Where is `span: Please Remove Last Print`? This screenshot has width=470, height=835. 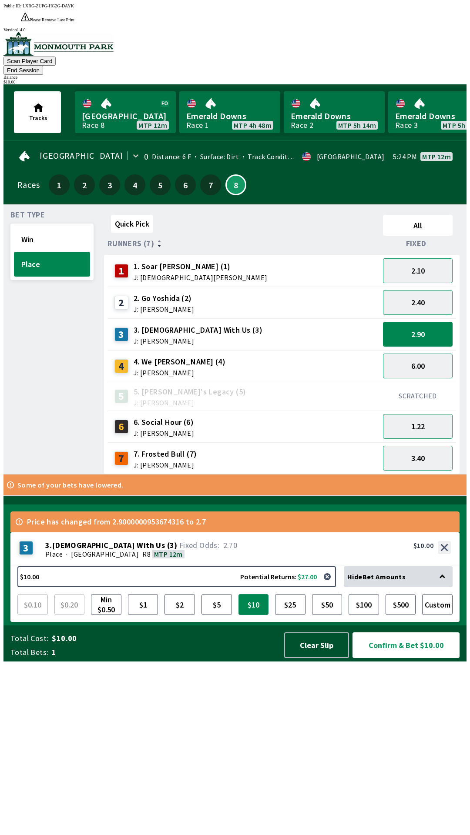
span: Please Remove Last Print is located at coordinates (52, 20).